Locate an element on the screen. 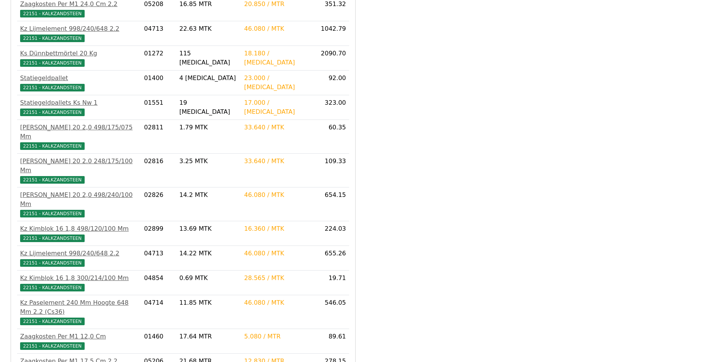 This screenshot has width=720, height=362. td: 323.00 is located at coordinates (331, 107).